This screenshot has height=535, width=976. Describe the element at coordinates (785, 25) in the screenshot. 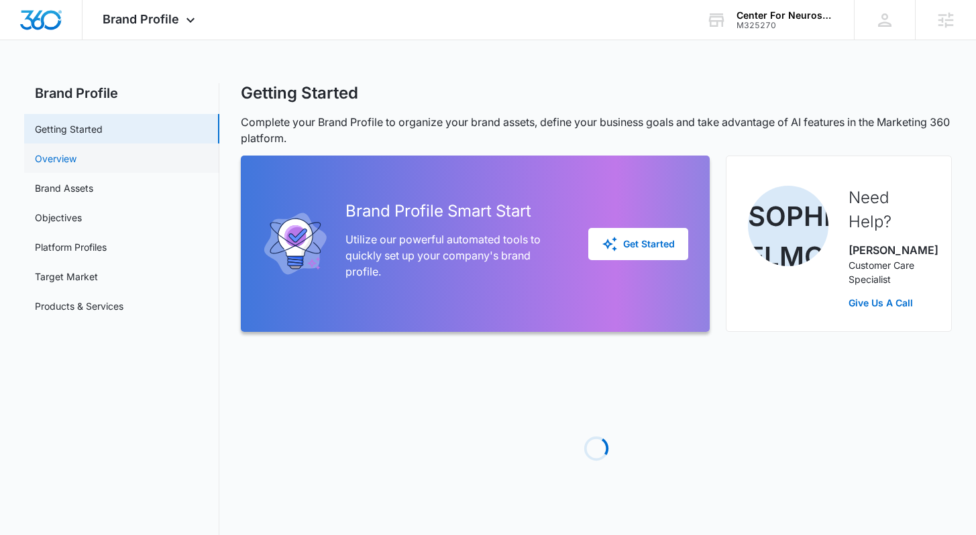

I see `div: account id` at that location.